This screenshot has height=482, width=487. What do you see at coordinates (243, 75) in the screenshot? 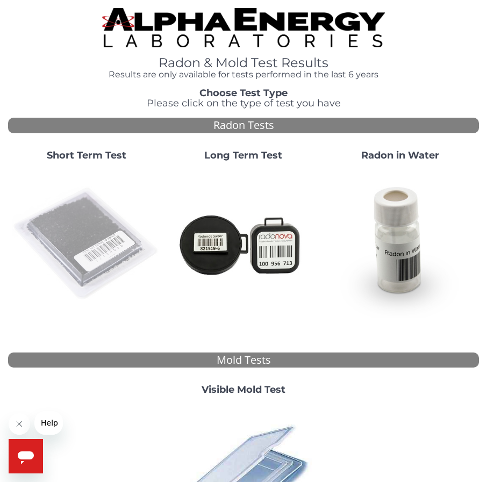
I see `h4: Results are only available for tests performed in the last 6 years` at bounding box center [243, 75].